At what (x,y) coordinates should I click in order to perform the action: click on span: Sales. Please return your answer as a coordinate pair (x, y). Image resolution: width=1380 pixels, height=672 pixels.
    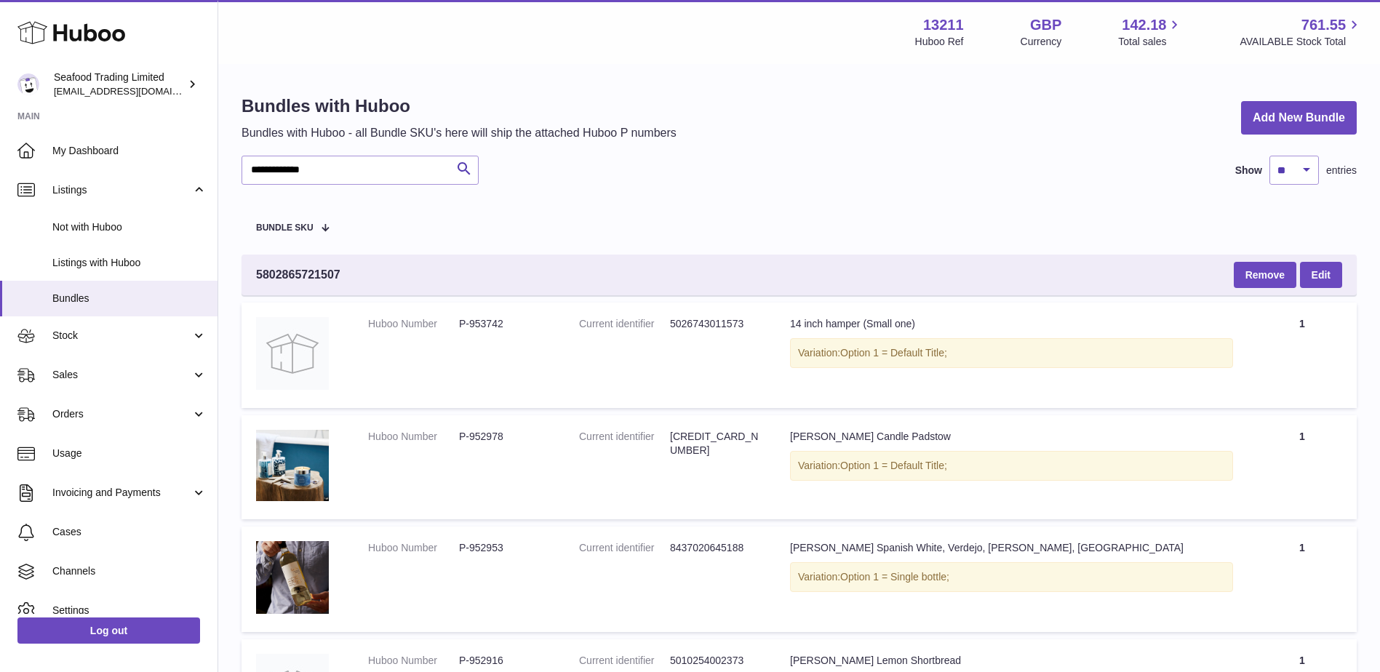
    Looking at the image, I should click on (121, 375).